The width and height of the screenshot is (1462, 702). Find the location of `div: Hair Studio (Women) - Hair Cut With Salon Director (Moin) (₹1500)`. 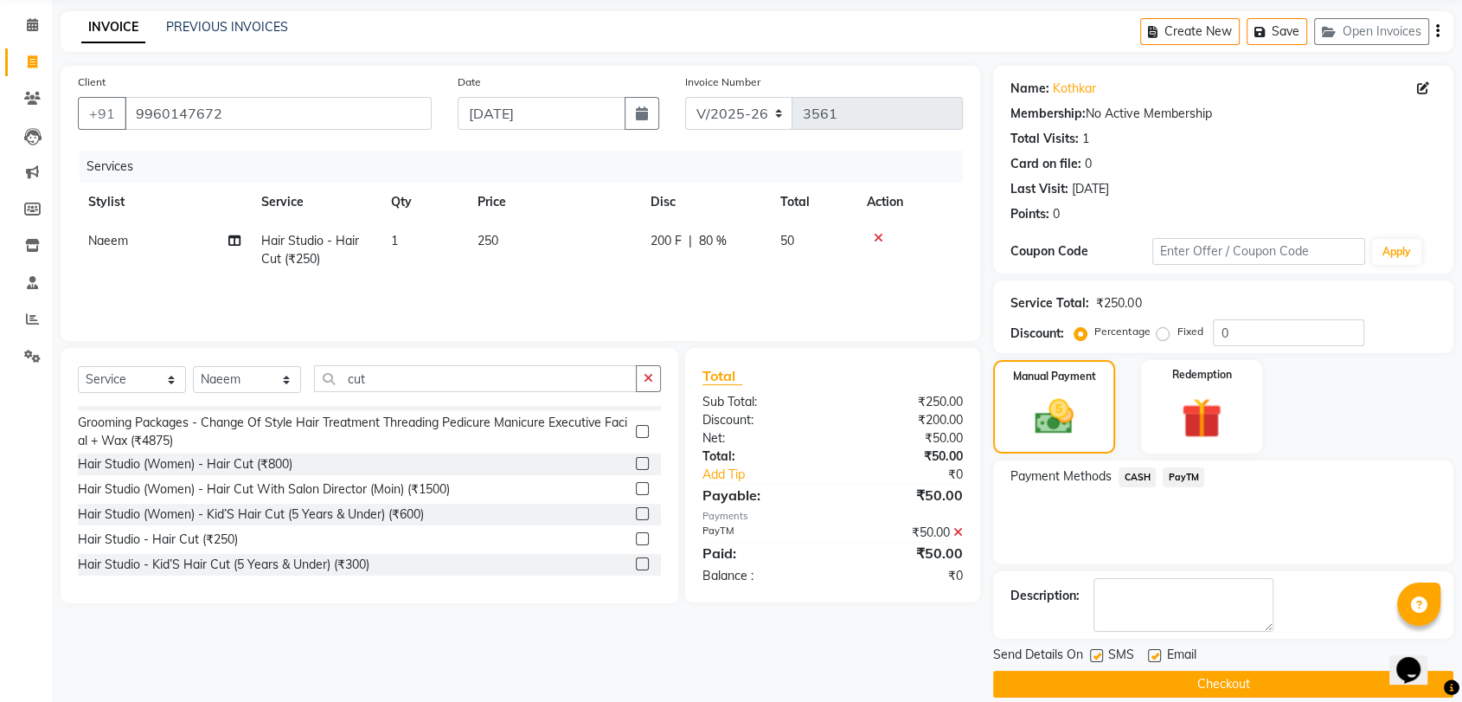

div: Hair Studio (Women) - Hair Cut With Salon Director (Moin) (₹1500) is located at coordinates (264, 489).